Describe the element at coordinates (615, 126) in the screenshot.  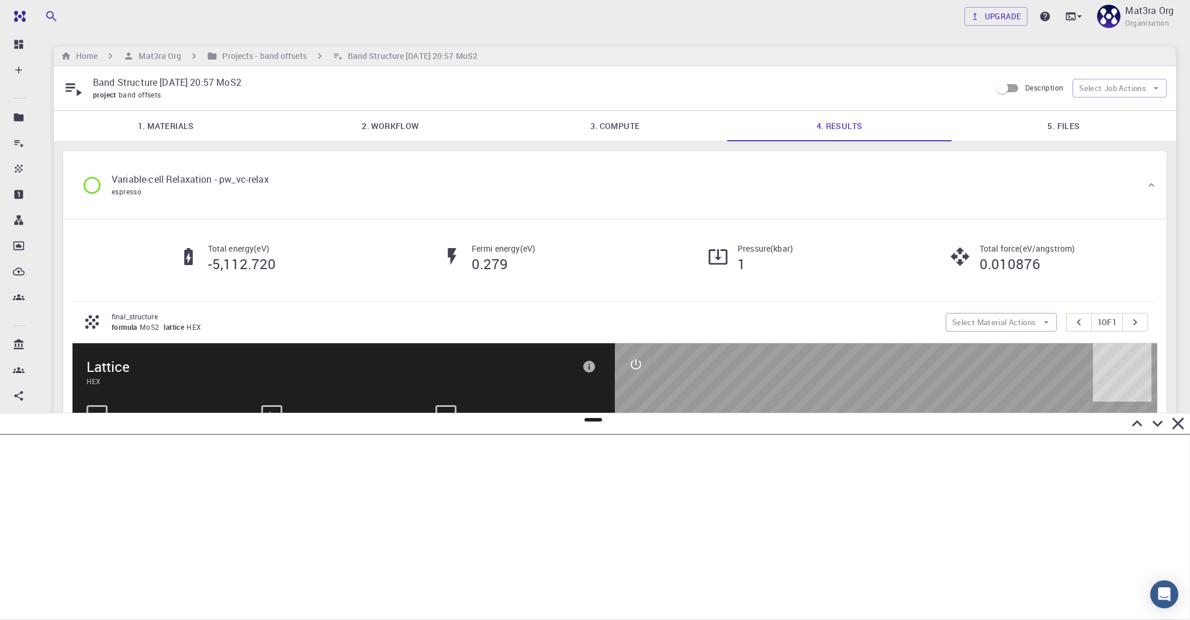
I see `a: 3. Compute` at that location.